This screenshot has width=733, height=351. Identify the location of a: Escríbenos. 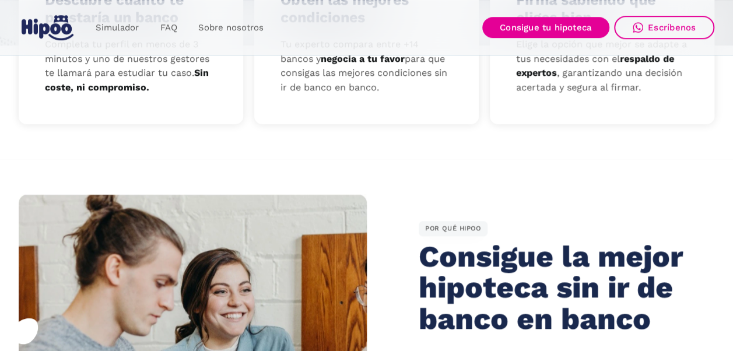
(664, 27).